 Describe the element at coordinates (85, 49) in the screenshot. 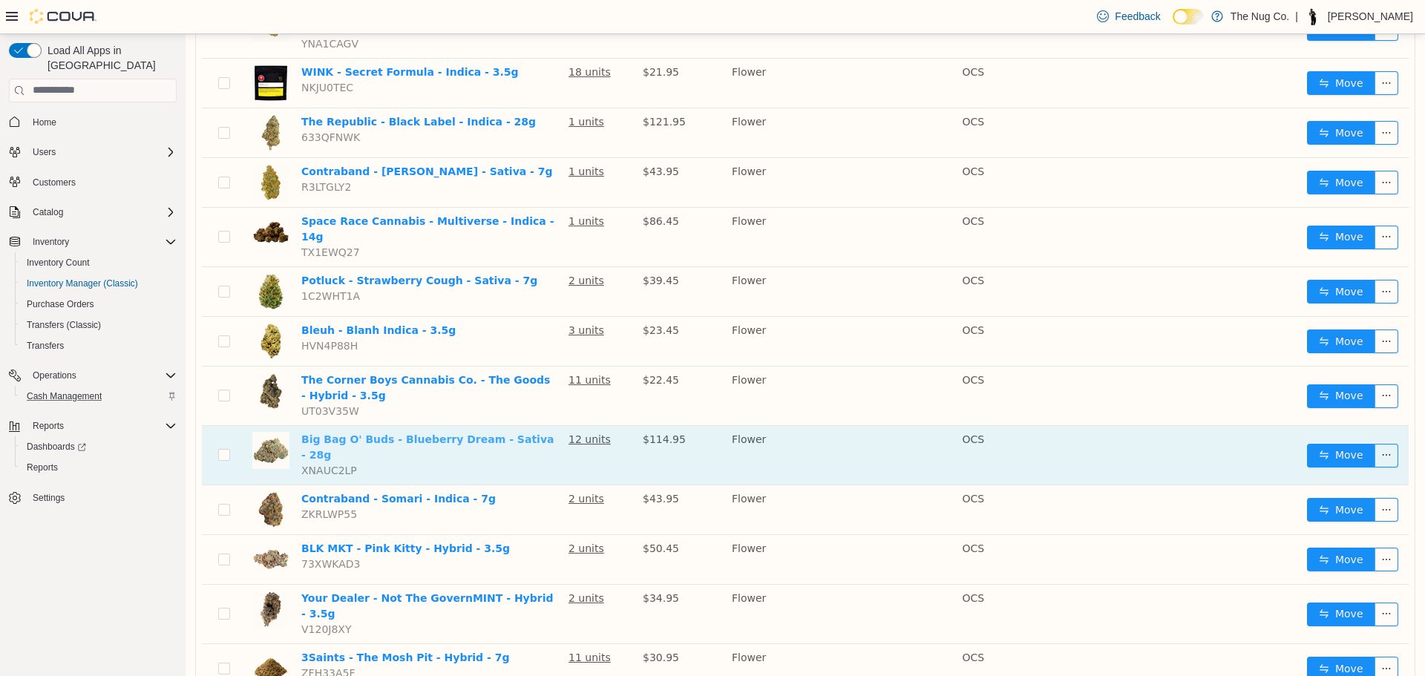

I see `img: WINK - Secret Formula - Indica - 3.5g hero shot` at that location.